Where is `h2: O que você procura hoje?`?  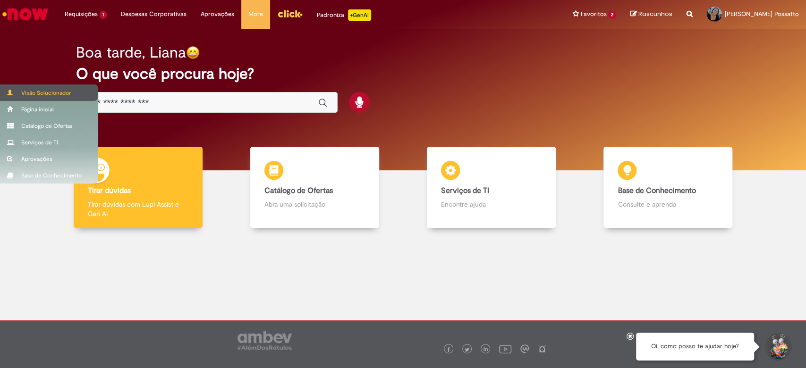 h2: O que você procura hoje? is located at coordinates (403, 74).